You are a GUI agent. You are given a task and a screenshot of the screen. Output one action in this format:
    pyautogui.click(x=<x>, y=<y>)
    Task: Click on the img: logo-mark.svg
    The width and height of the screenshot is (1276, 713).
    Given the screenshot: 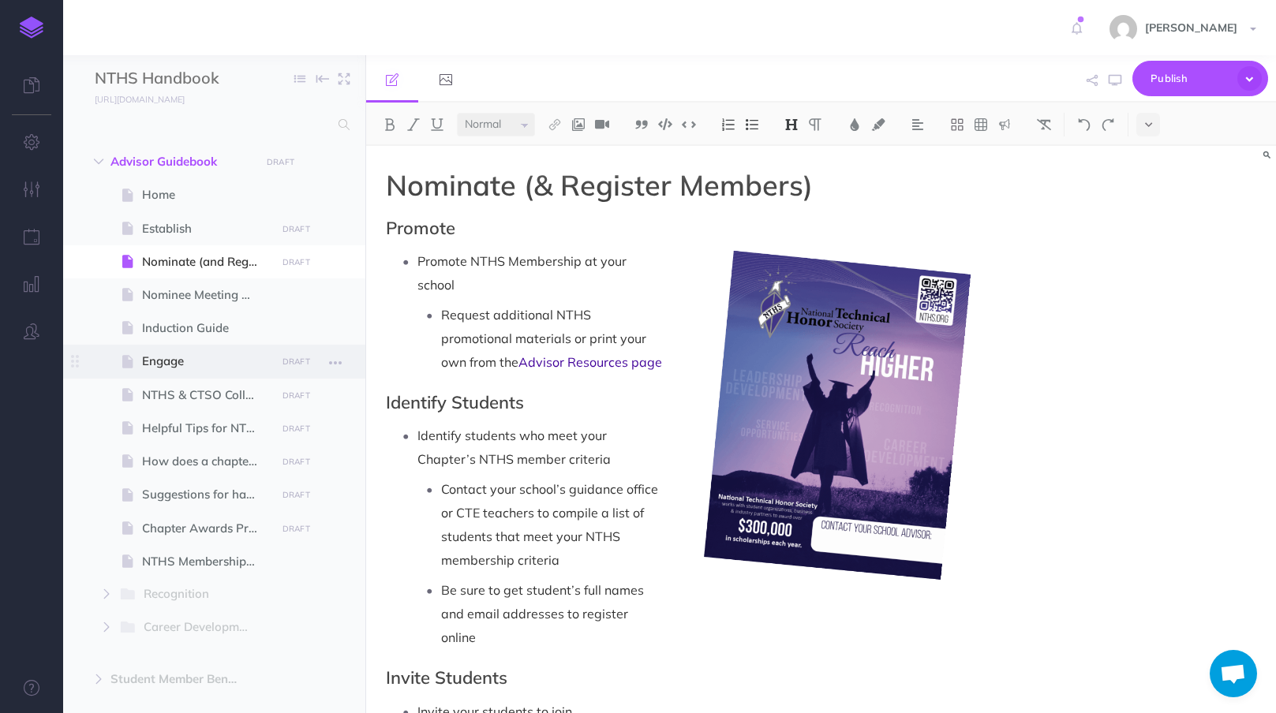 What is the action you would take?
    pyautogui.click(x=32, y=28)
    